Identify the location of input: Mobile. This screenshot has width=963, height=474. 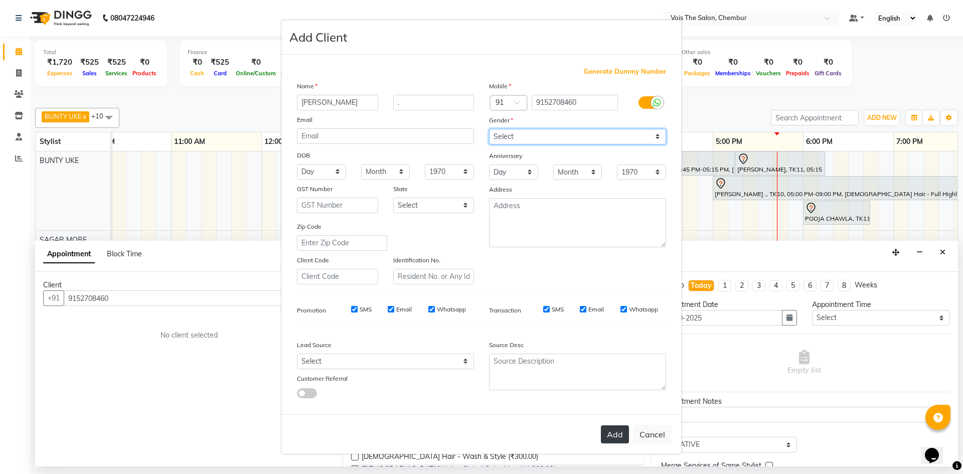
(575, 102).